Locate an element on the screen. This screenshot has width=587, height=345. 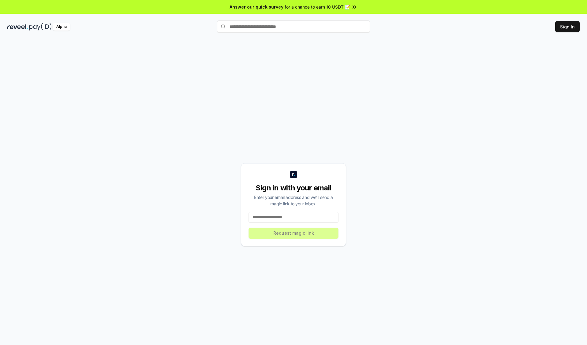
img: logo_small is located at coordinates (294, 175).